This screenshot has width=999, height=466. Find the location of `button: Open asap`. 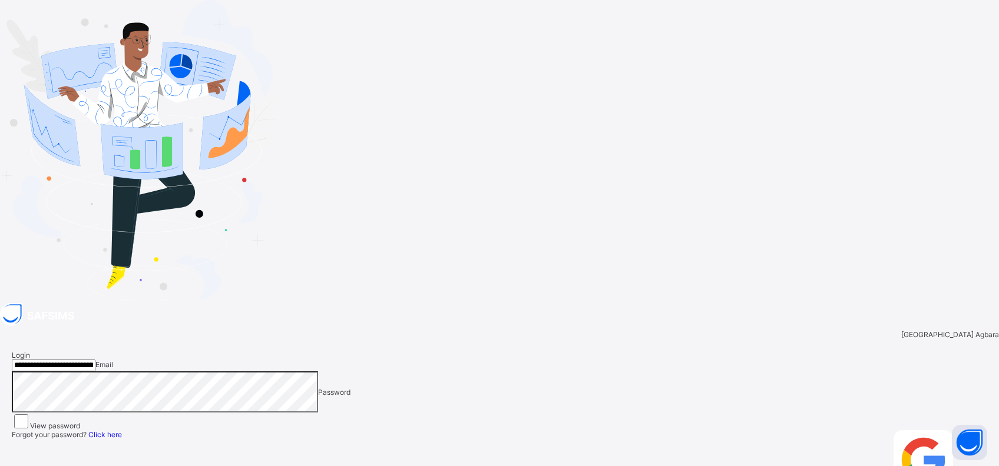

button: Open asap is located at coordinates (969, 443).